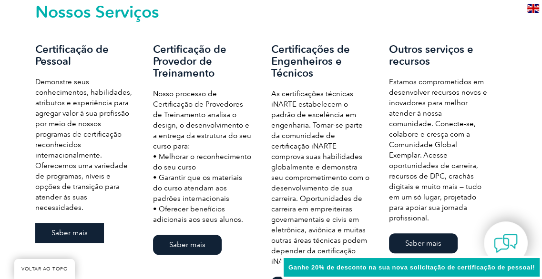 This screenshot has width=542, height=279. What do you see at coordinates (431, 55) in the screenshot?
I see `font: Outros serviços e recursos` at bounding box center [431, 55].